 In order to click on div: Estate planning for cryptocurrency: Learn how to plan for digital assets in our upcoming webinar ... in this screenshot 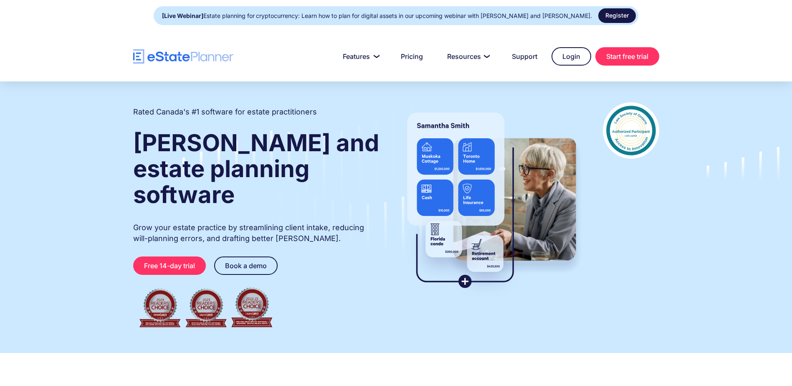, I will do `click(377, 16)`.